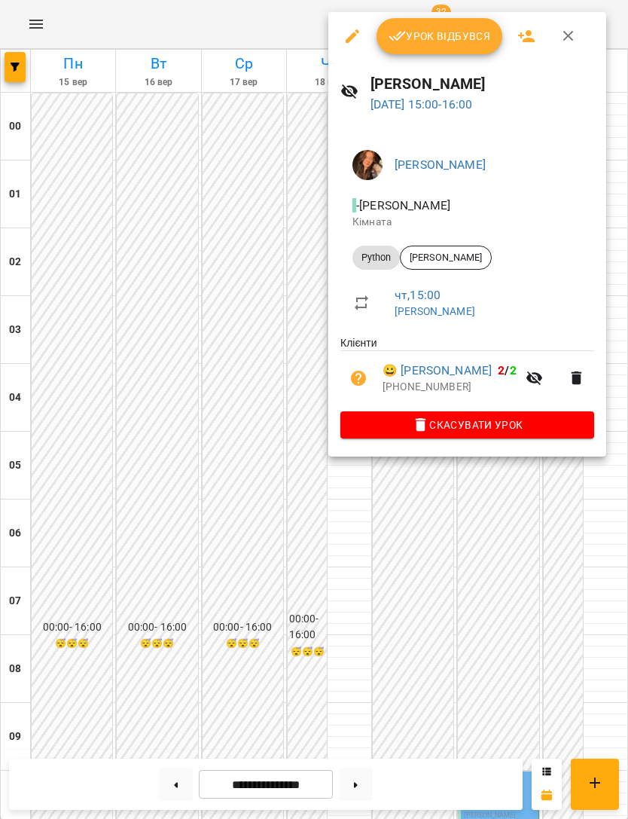 This screenshot has width=628, height=819. I want to click on button: Скасувати Урок, so click(467, 425).